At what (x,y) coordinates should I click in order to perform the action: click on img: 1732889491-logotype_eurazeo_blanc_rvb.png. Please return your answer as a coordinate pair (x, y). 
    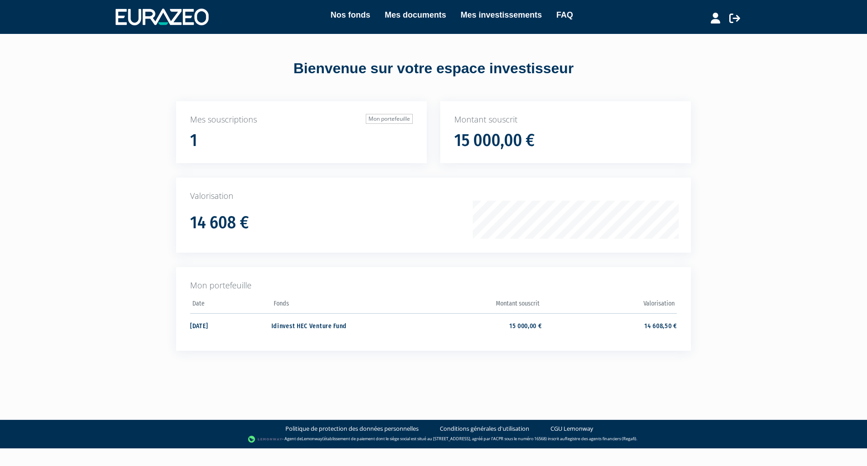
    Looking at the image, I should click on (162, 17).